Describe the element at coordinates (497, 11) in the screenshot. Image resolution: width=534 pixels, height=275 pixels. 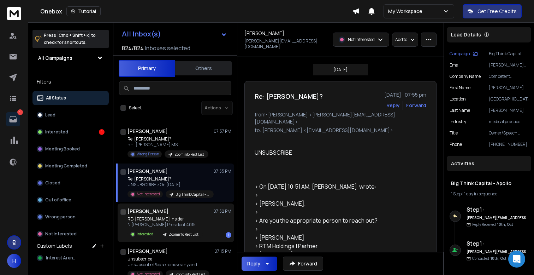
I see `p: Get Free Credits` at that location.